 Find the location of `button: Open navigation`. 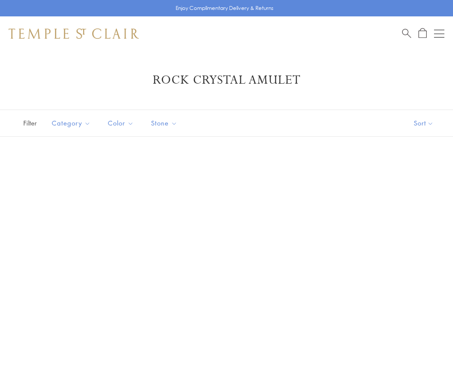

button: Open navigation is located at coordinates (439, 34).